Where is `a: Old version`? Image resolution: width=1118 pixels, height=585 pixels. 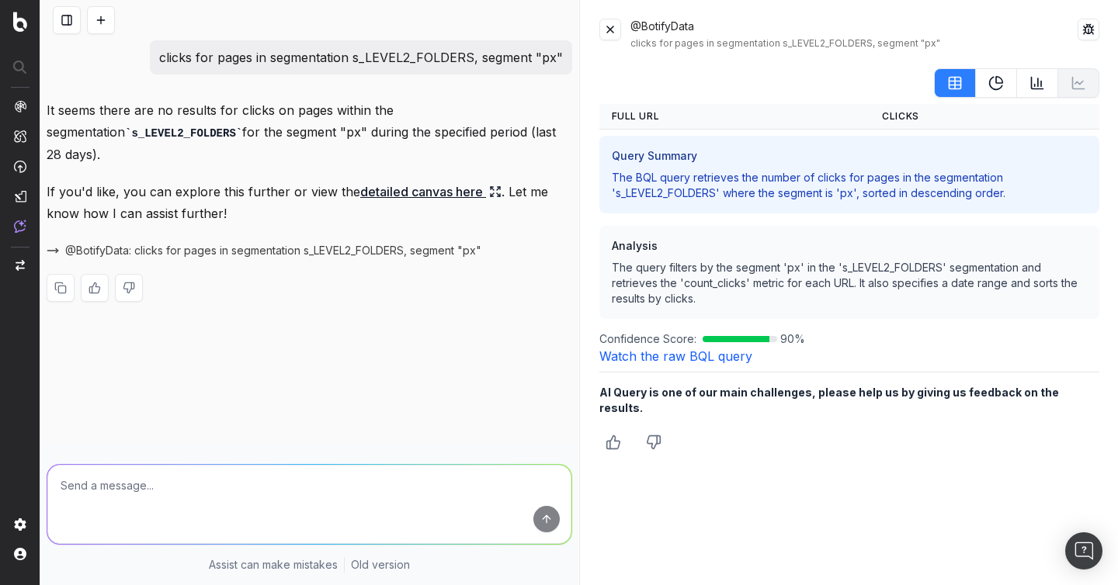
a: Old version is located at coordinates (380, 565).